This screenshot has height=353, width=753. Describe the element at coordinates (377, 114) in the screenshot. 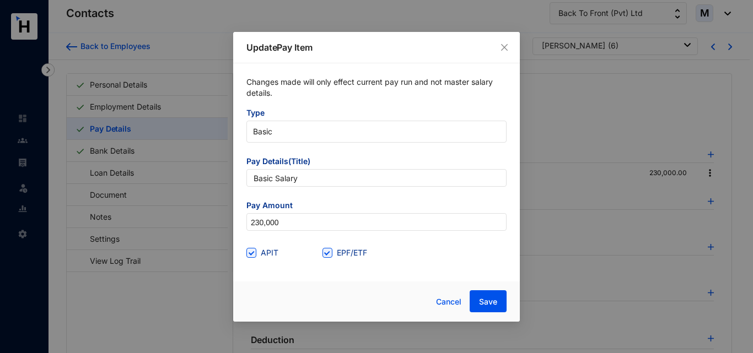

I see `span: Type` at that location.